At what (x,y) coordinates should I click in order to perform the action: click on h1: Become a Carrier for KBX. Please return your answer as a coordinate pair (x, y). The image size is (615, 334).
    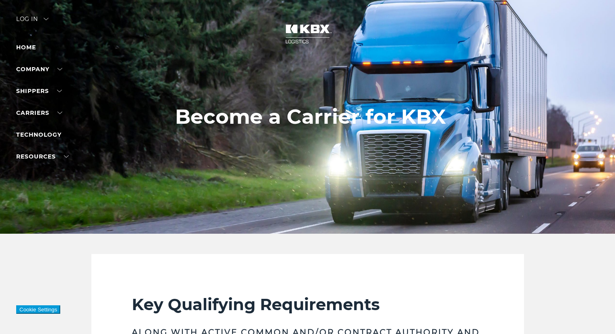
    Looking at the image, I should click on (310, 117).